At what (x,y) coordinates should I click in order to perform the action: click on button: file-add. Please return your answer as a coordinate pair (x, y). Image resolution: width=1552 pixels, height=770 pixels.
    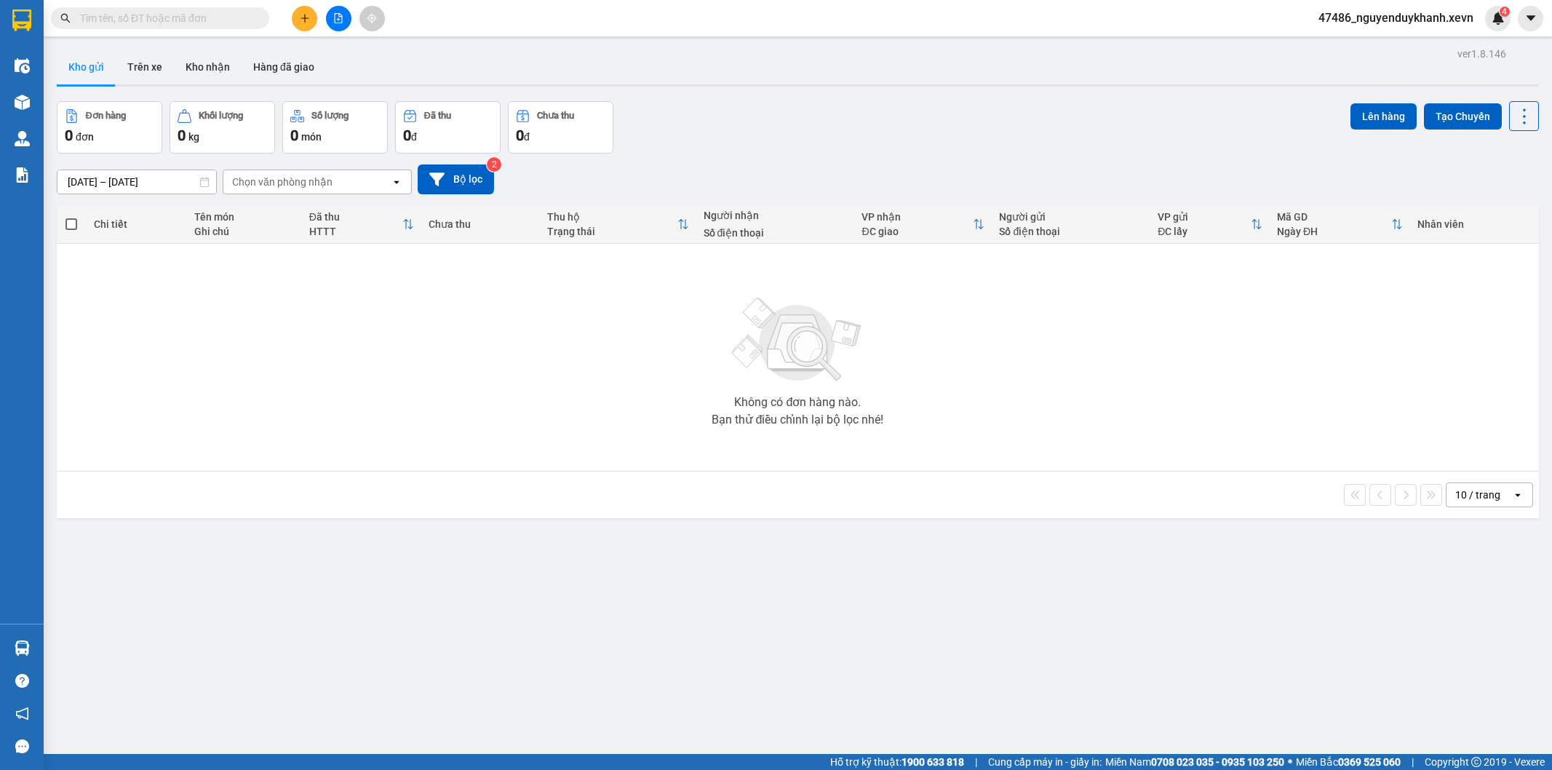
    Looking at the image, I should click on (338, 18).